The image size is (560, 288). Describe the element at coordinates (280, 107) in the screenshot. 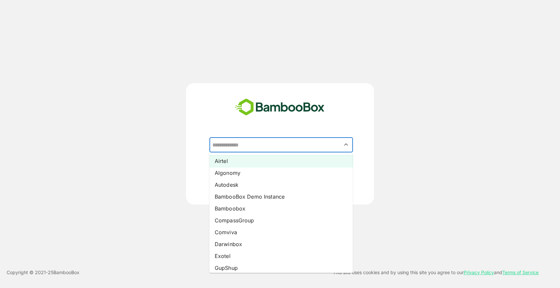

I see `img: bamboobox` at that location.